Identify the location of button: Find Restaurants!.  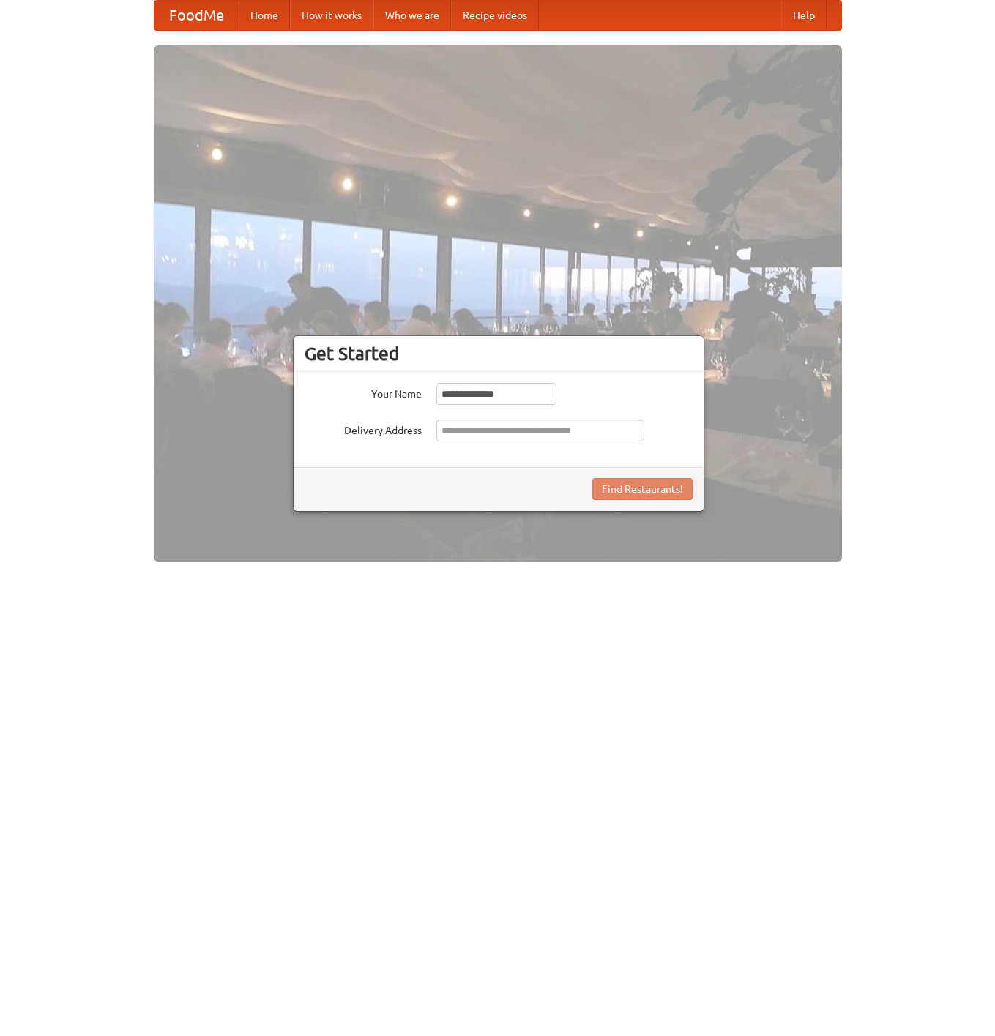
(642, 489).